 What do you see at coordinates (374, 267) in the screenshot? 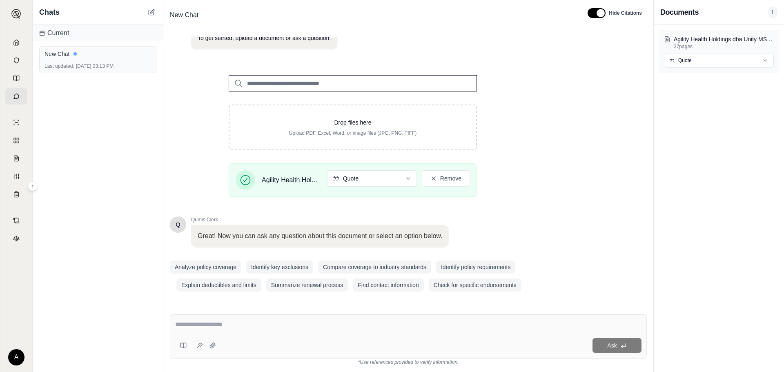
I see `button: Compare coverage to industry standards` at bounding box center [374, 267].